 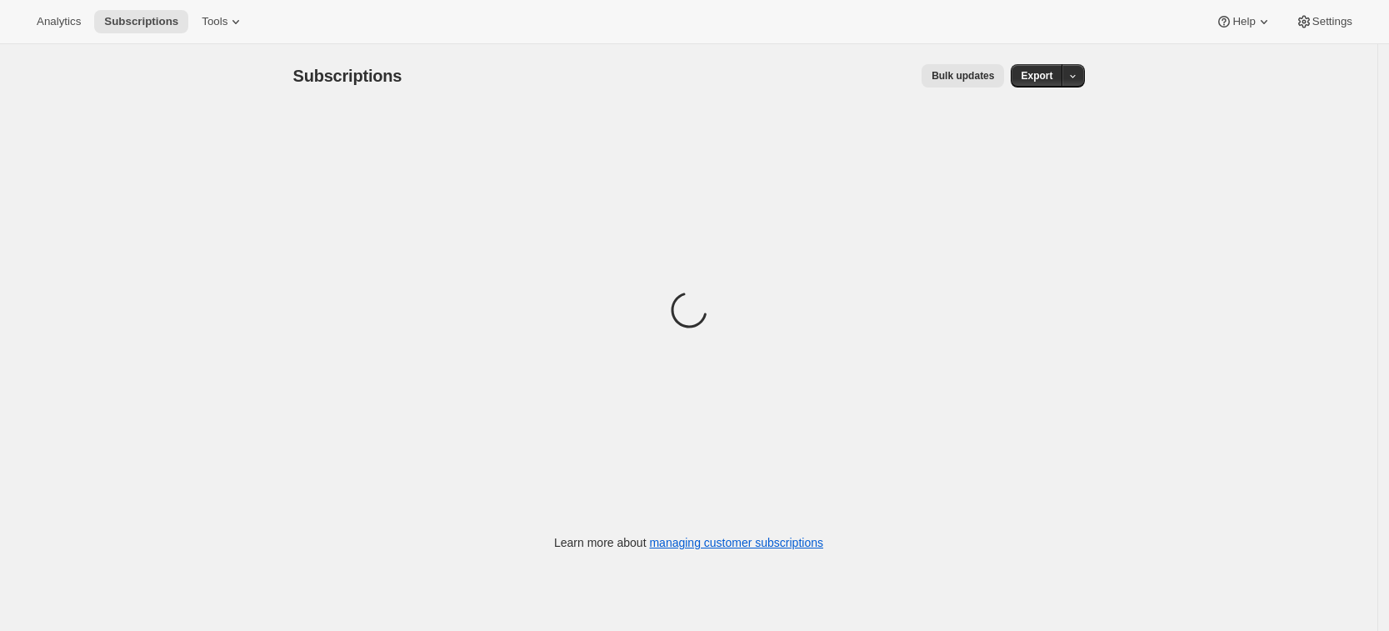 What do you see at coordinates (1243, 22) in the screenshot?
I see `button: Help` at bounding box center [1243, 22].